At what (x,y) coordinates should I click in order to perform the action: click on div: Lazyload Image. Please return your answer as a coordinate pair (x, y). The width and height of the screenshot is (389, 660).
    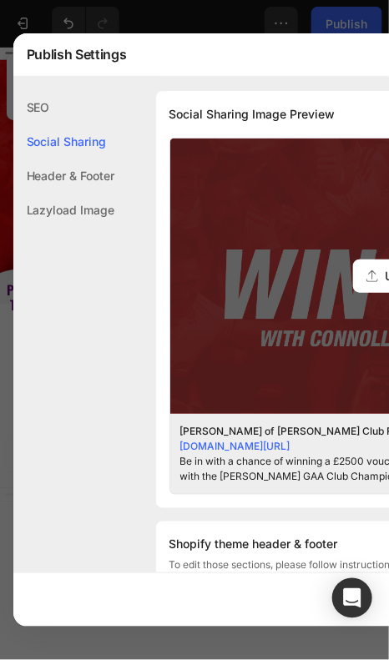
    Looking at the image, I should click on (64, 210).